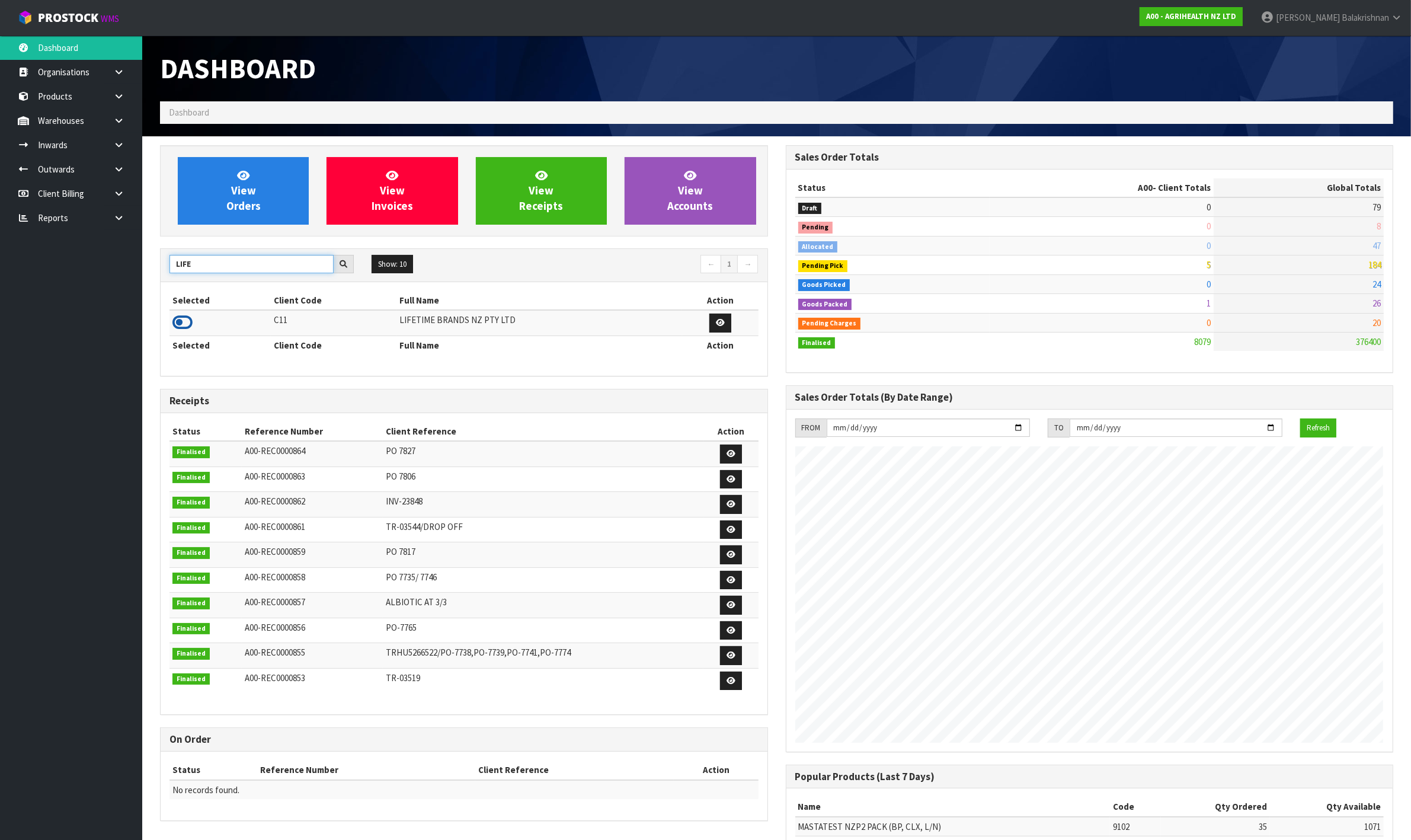  What do you see at coordinates (464, 789) in the screenshot?
I see `td: No records found.` at bounding box center [464, 789].